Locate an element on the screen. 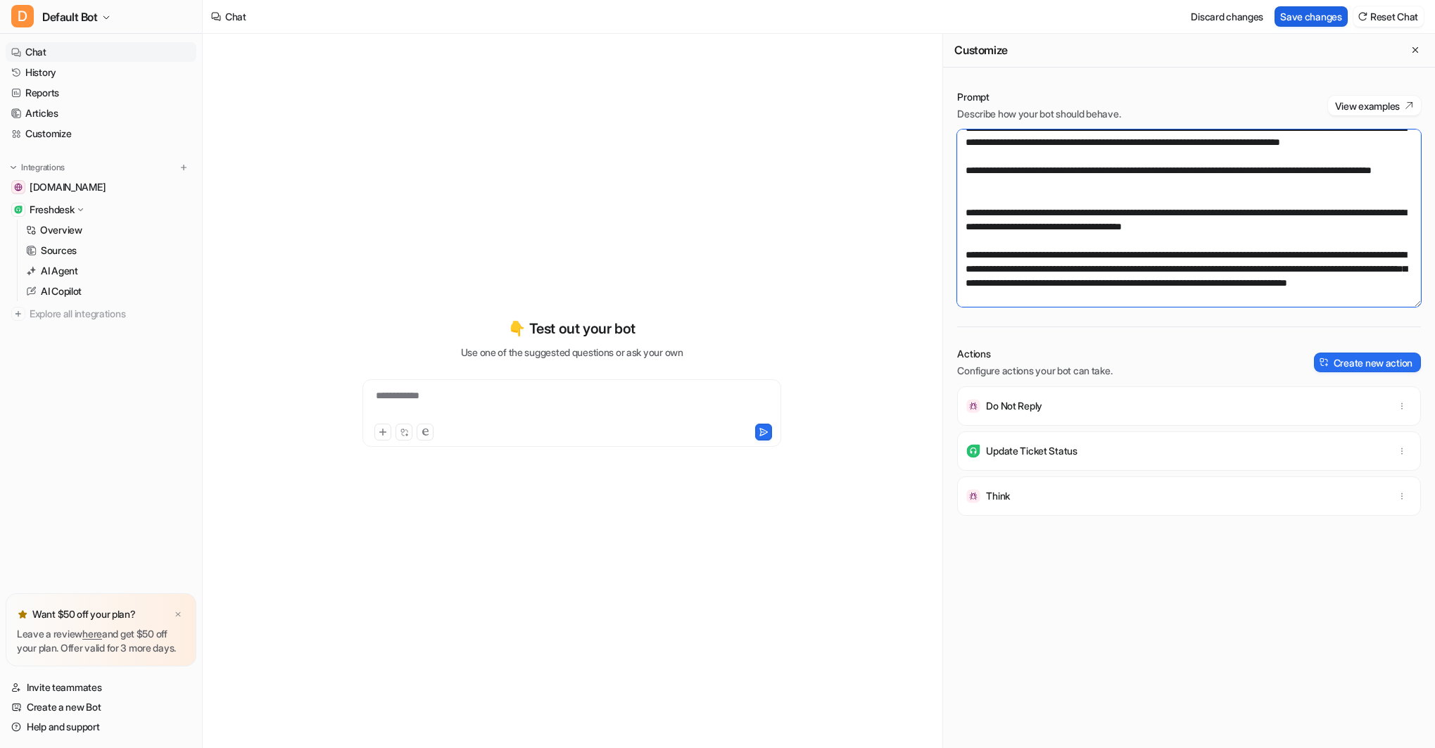  p: Update Ticket Status is located at coordinates (1031, 451).